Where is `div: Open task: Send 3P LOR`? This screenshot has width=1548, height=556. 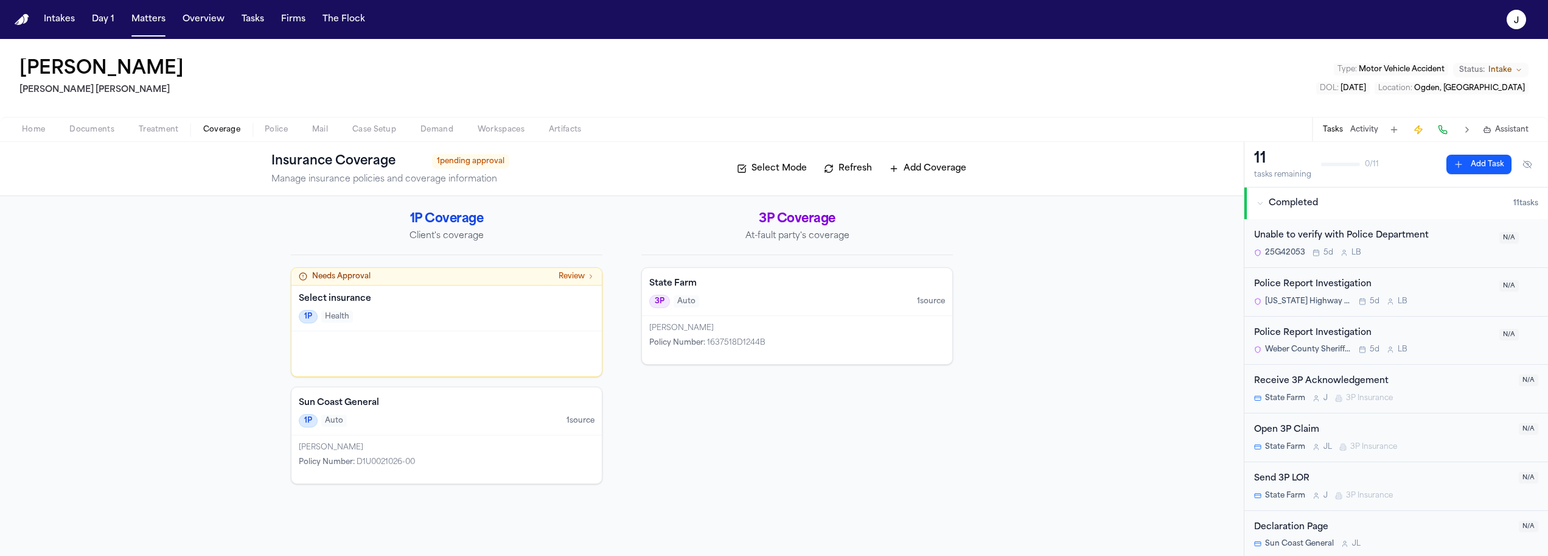 div: Open task: Send 3P LOR is located at coordinates (1396, 486).